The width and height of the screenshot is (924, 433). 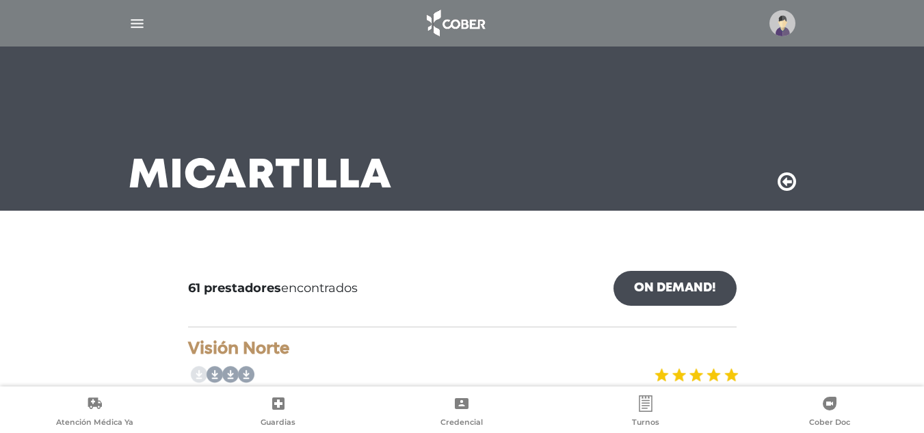 I want to click on a: Cober Doc, so click(x=829, y=413).